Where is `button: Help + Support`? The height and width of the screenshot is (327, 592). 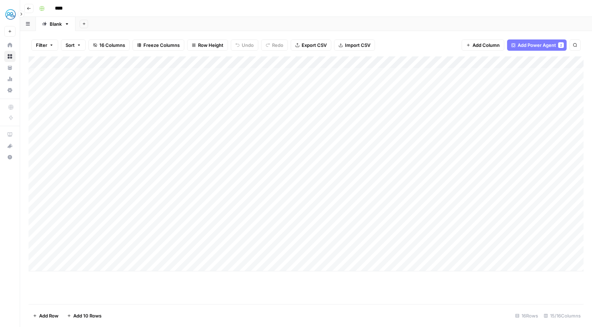 button: Help + Support is located at coordinates (10, 157).